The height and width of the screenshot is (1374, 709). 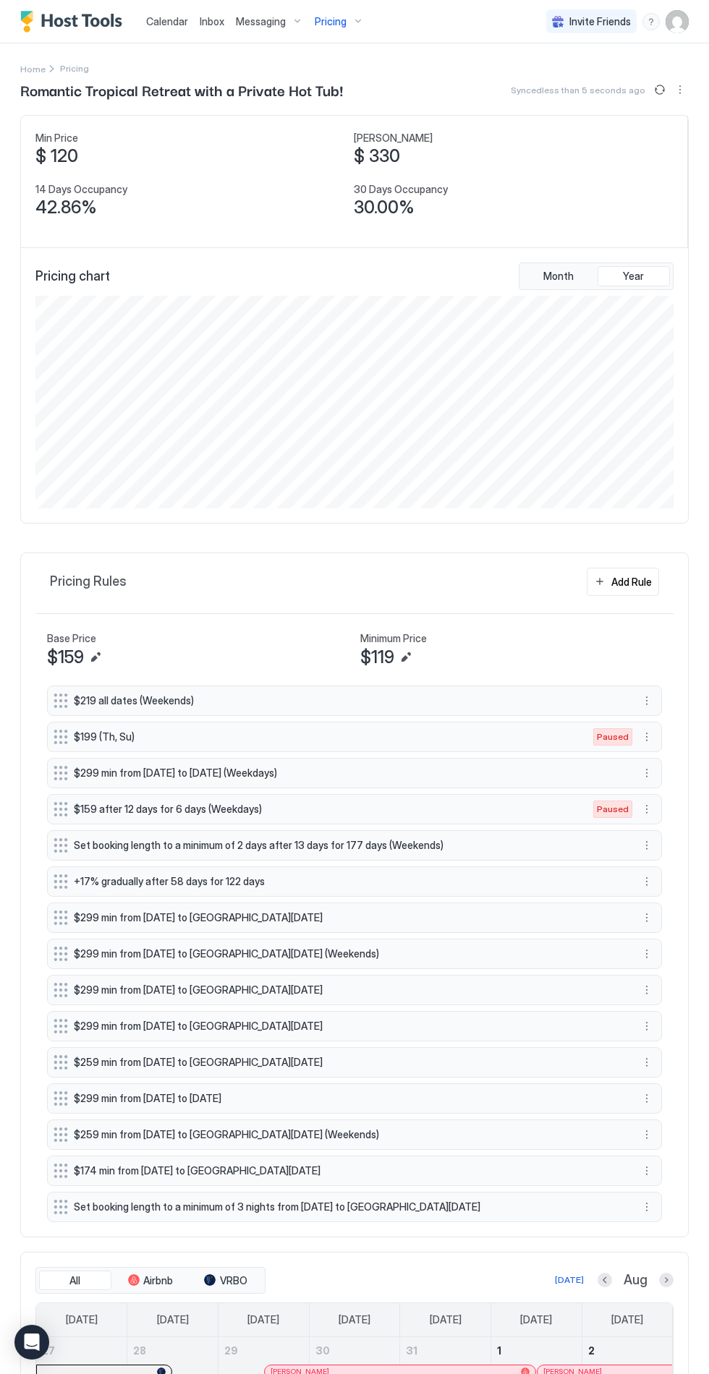 What do you see at coordinates (167, 21) in the screenshot?
I see `a: Calendar` at bounding box center [167, 21].